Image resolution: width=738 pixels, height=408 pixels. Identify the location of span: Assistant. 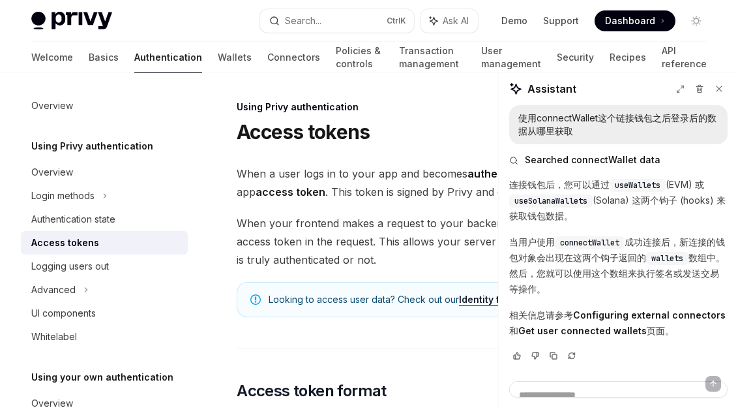
(552, 89).